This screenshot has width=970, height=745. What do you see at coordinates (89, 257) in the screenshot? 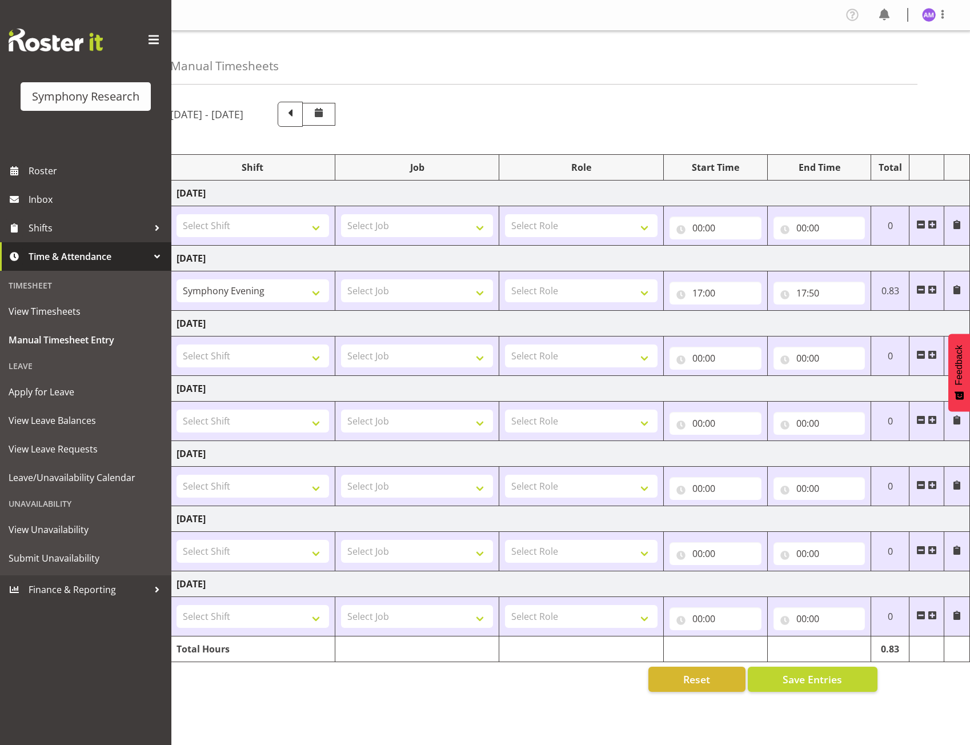
I see `span: Time & Attendance` at bounding box center [89, 257].